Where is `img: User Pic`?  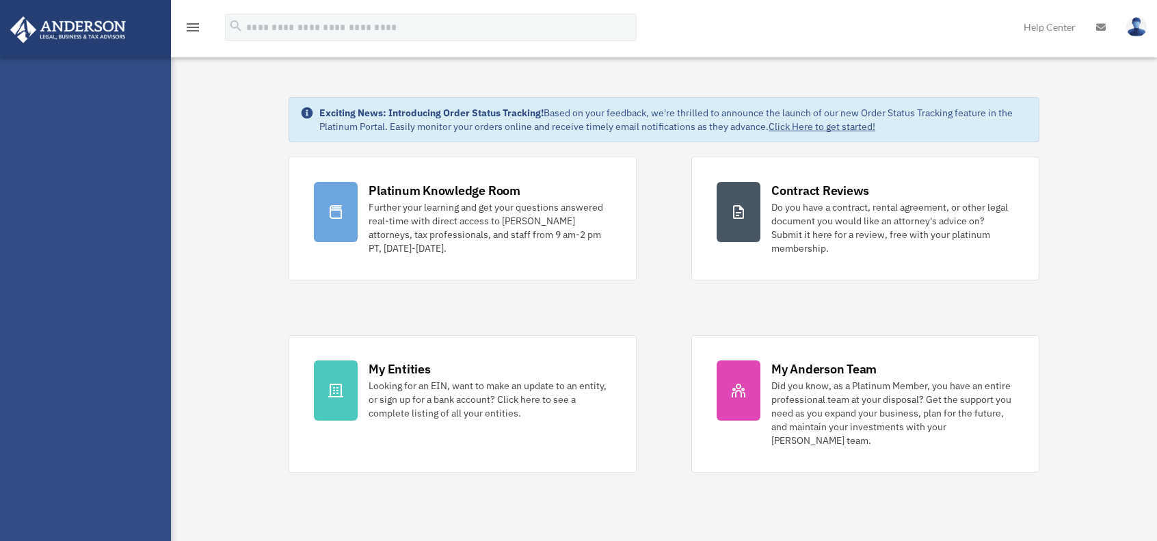
img: User Pic is located at coordinates (1137, 27).